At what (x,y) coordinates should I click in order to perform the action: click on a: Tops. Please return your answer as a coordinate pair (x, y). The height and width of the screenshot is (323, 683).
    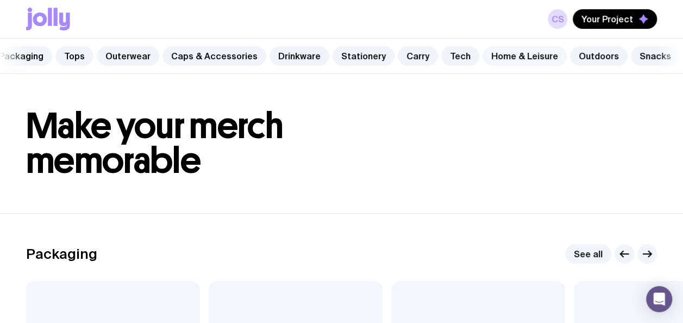
    Looking at the image, I should click on (74, 56).